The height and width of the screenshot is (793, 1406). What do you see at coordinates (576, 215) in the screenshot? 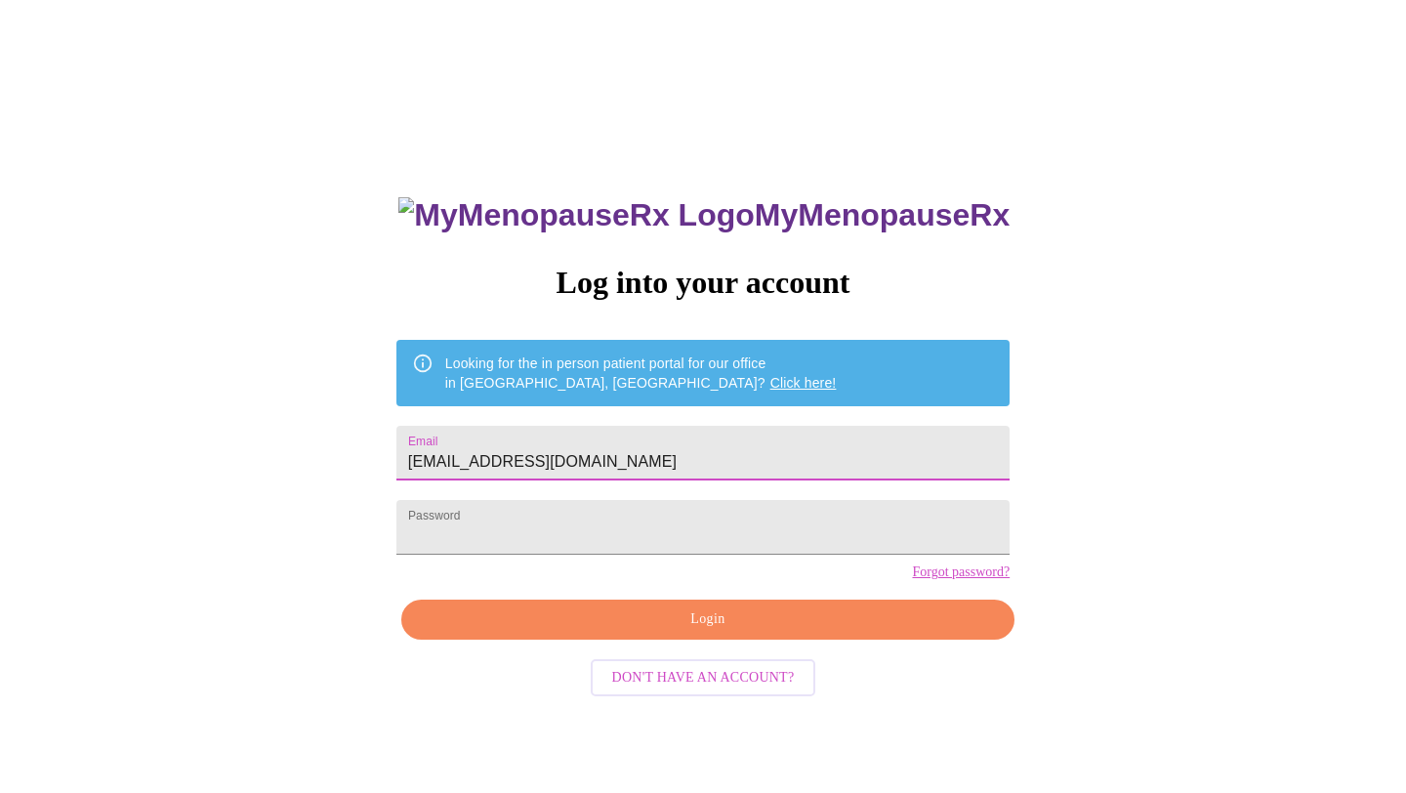
I see `img: MyMenopauseRx Logo` at bounding box center [576, 215].